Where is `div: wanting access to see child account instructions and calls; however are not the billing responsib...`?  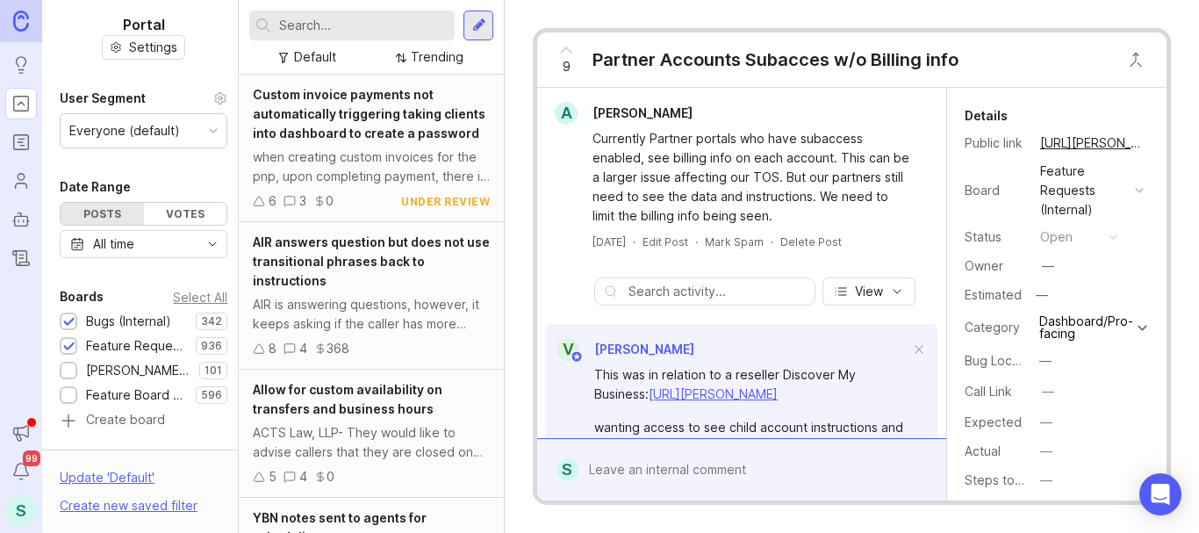 div: wanting access to see child account instructions and calls; however are not the billing responsib... is located at coordinates (751, 456).